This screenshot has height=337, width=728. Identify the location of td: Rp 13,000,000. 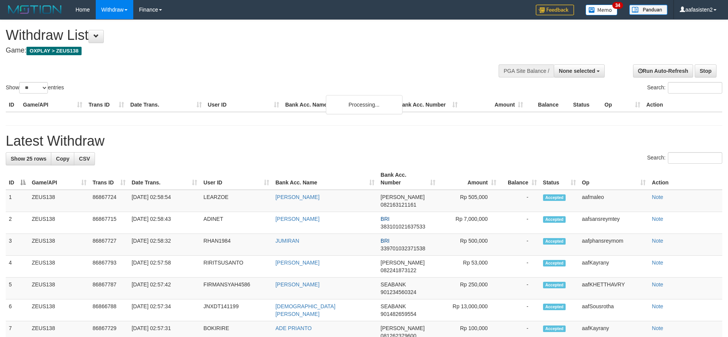
(469, 310).